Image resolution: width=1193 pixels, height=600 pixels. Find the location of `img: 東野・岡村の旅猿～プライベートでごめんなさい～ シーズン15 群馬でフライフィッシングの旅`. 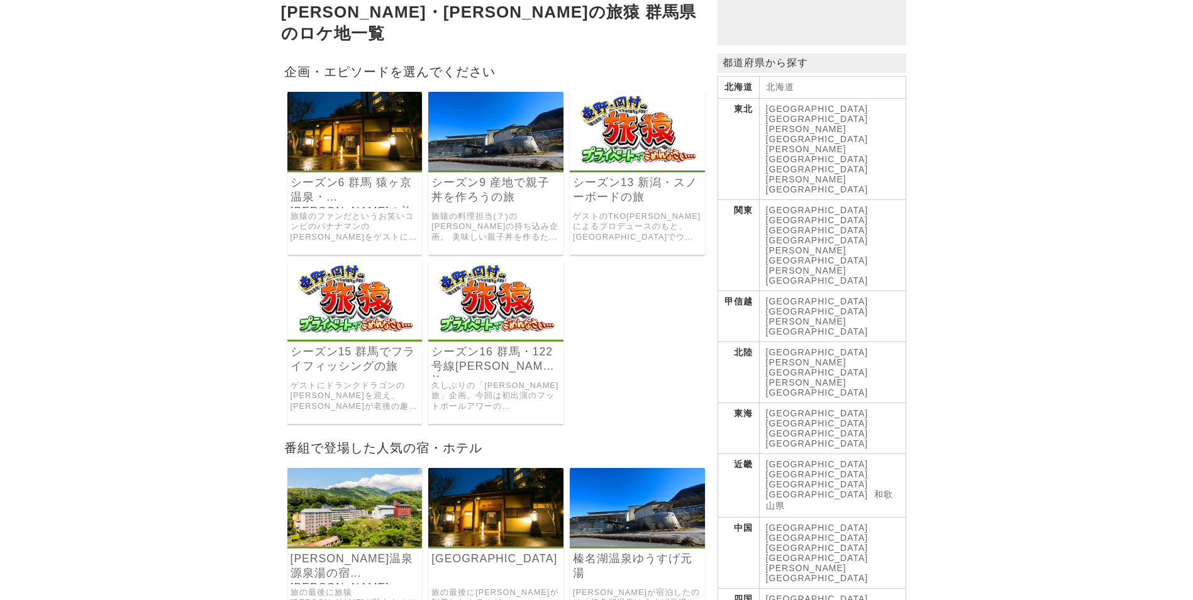

img: 東野・岡村の旅猿～プライベートでごめんなさい～ シーズン15 群馬でフライフィッシングの旅 is located at coordinates (355, 300).